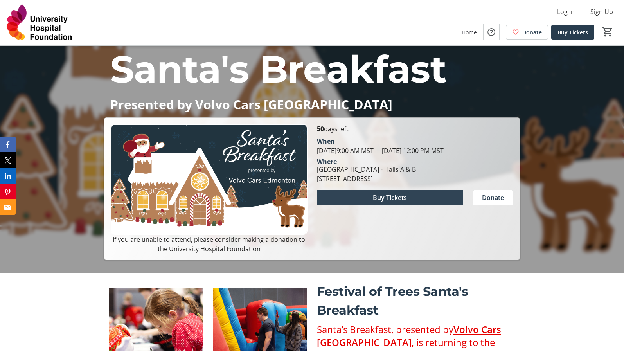 The height and width of the screenshot is (351, 624). Describe the element at coordinates (607, 32) in the screenshot. I see `button: Cart` at that location.